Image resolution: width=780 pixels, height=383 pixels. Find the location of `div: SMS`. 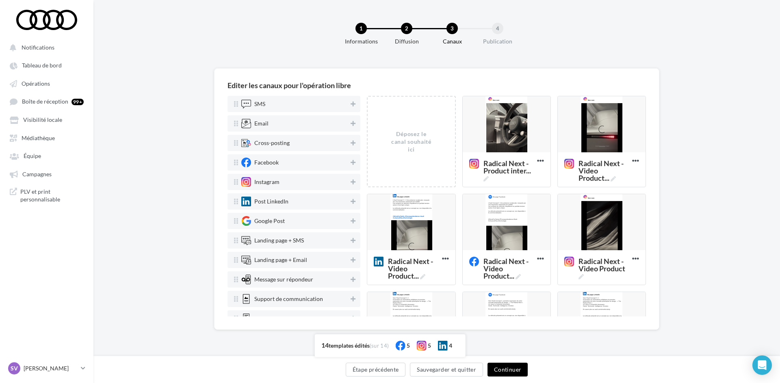

div: SMS is located at coordinates (260, 104).